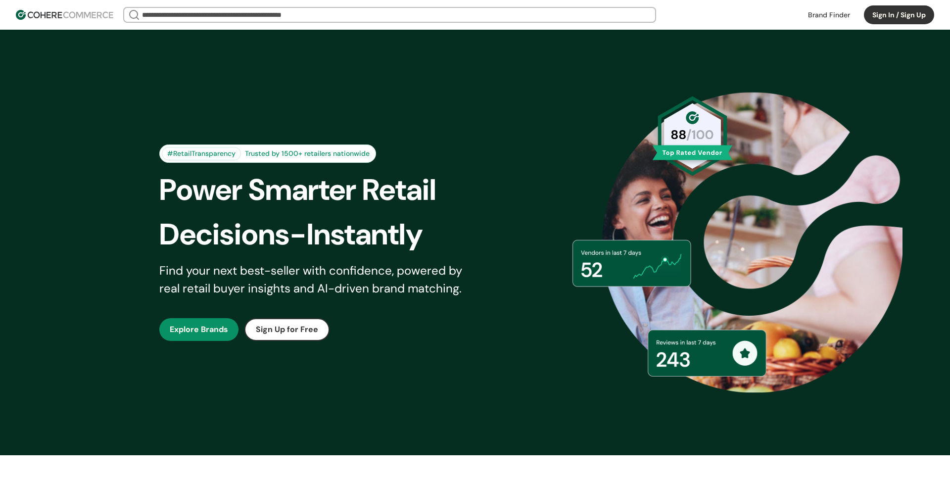 The width and height of the screenshot is (950, 479). Describe the element at coordinates (307, 153) in the screenshot. I see `div: Trusted by 1500+ retailers nationwide` at that location.